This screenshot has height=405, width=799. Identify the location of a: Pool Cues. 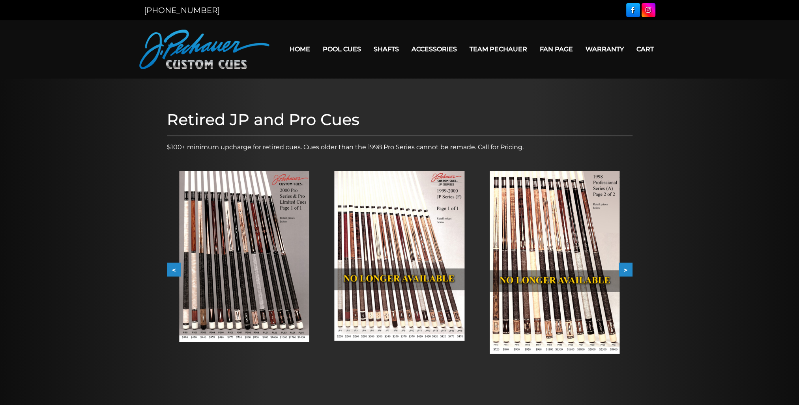
(342, 49).